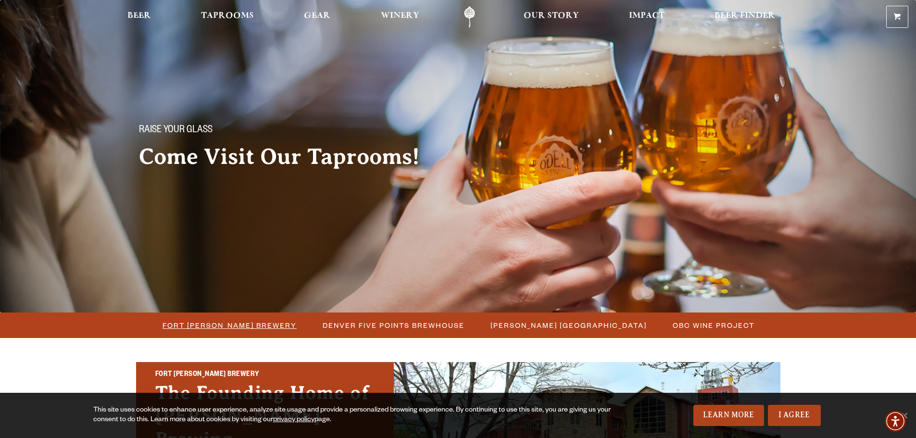 The image size is (916, 438). What do you see at coordinates (551, 16) in the screenshot?
I see `span: Our Story` at bounding box center [551, 16].